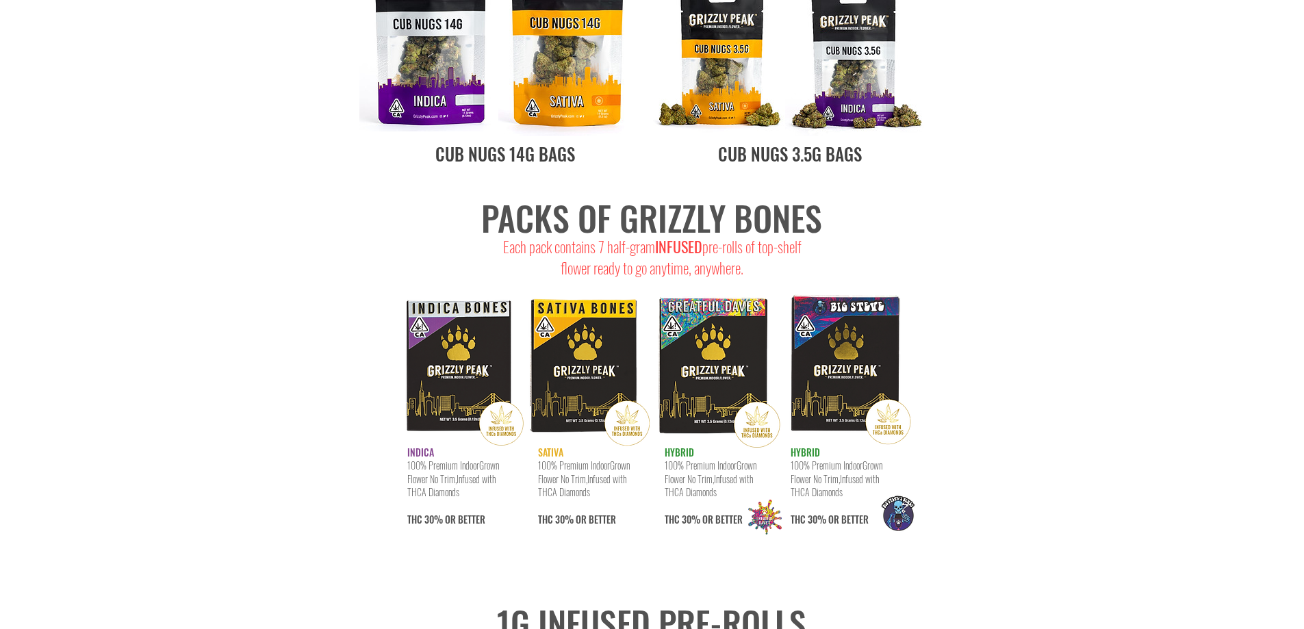 The image size is (1304, 629). What do you see at coordinates (719, 368) in the screenshot?
I see `img: 7gd.png` at bounding box center [719, 368].